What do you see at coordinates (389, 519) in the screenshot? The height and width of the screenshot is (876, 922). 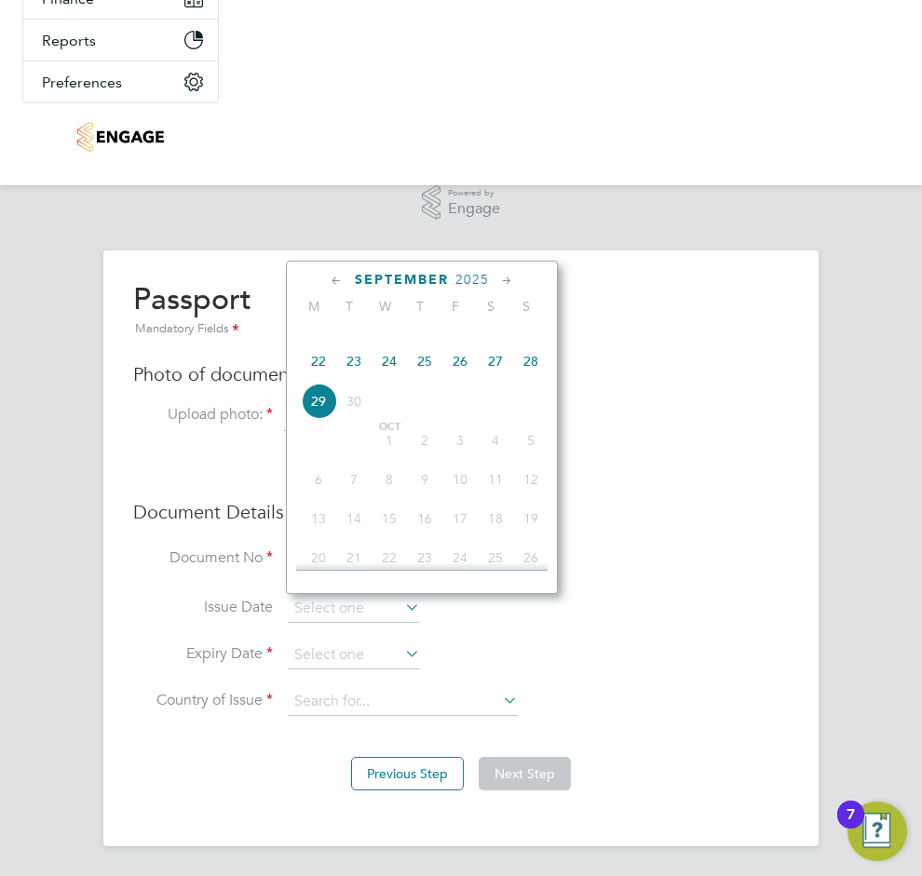 I see `span: 15` at bounding box center [389, 519].